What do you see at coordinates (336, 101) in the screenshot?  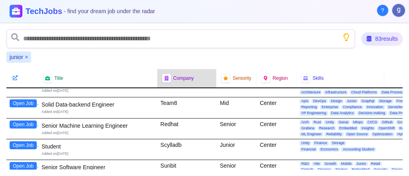 I see `span: Design` at bounding box center [336, 101].